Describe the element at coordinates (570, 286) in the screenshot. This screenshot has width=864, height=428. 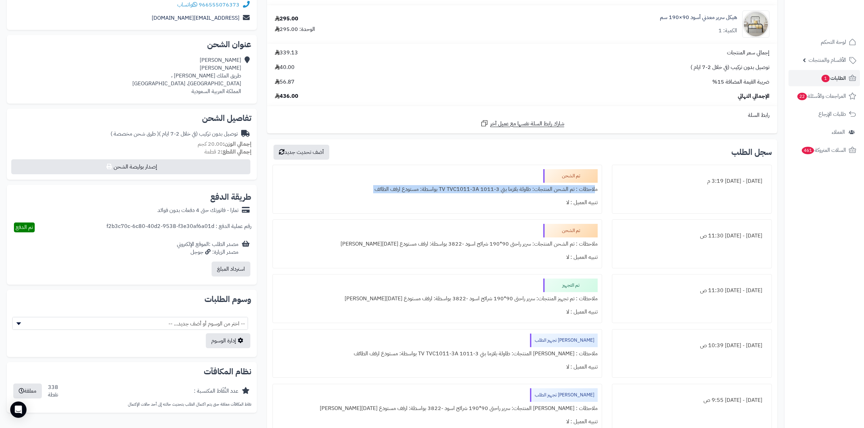
I see `div: تم التجهيز` at that location.